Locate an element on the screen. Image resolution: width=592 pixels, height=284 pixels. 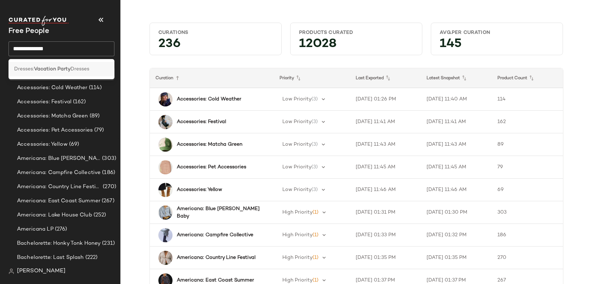
span: (162) is located at coordinates (79, 102).